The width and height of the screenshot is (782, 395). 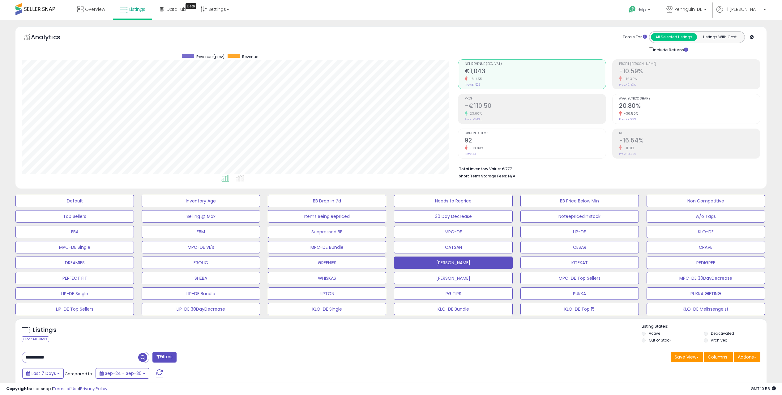 What do you see at coordinates (642, 10) in the screenshot?
I see `span: Help` at bounding box center [642, 10].